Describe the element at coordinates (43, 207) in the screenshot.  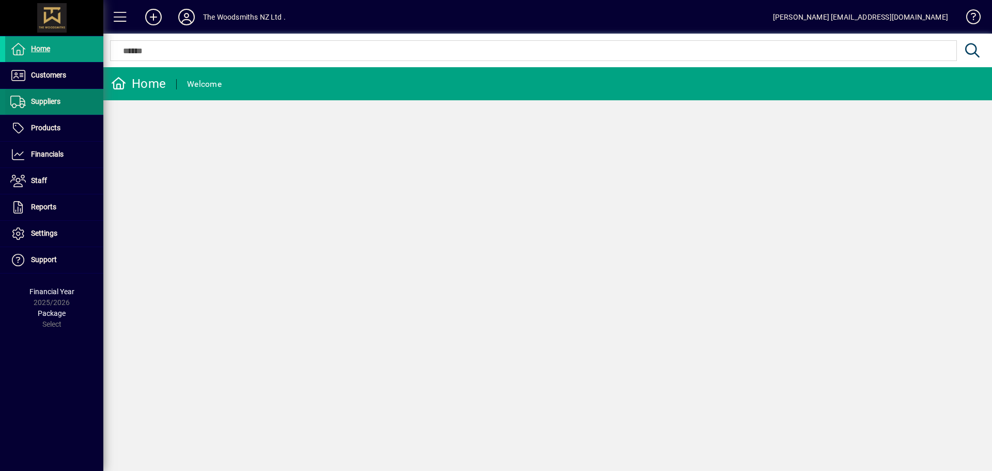
I see `span: Reports` at that location.